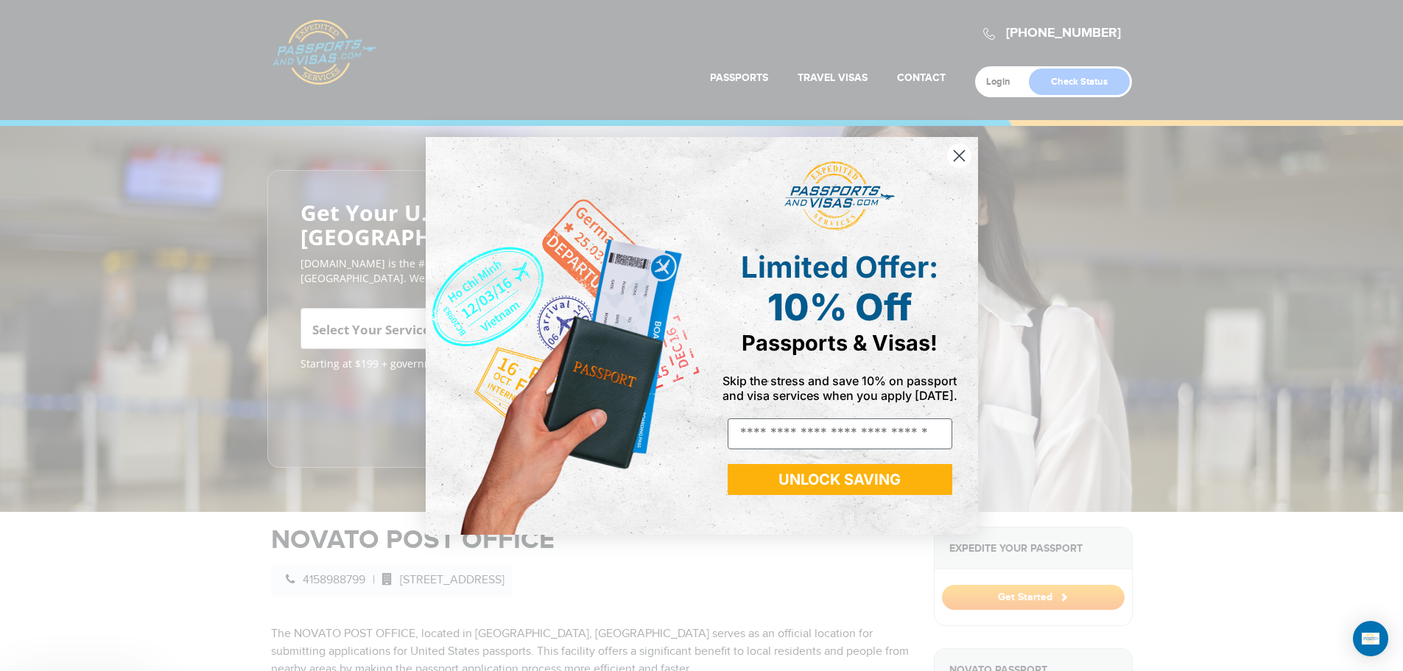 The image size is (1403, 671). What do you see at coordinates (839, 307) in the screenshot?
I see `span: 10% Off` at bounding box center [839, 307].